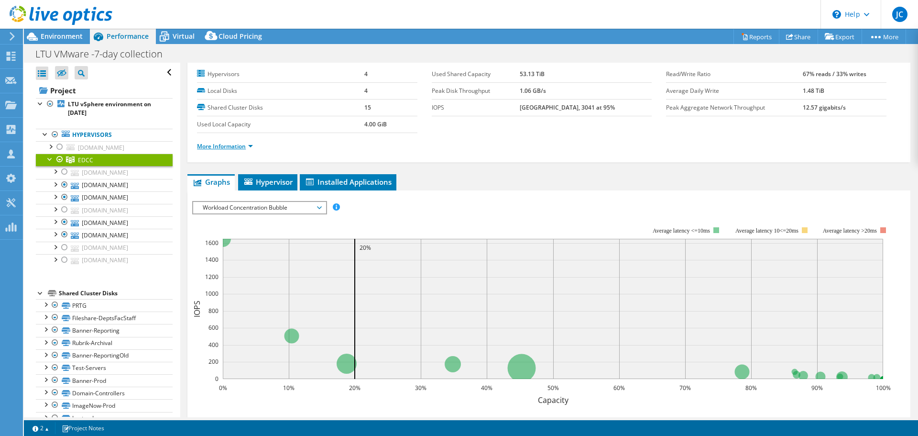 This screenshot has width=918, height=436. What do you see at coordinates (213, 344) in the screenshot?
I see `text: 400` at bounding box center [213, 344].